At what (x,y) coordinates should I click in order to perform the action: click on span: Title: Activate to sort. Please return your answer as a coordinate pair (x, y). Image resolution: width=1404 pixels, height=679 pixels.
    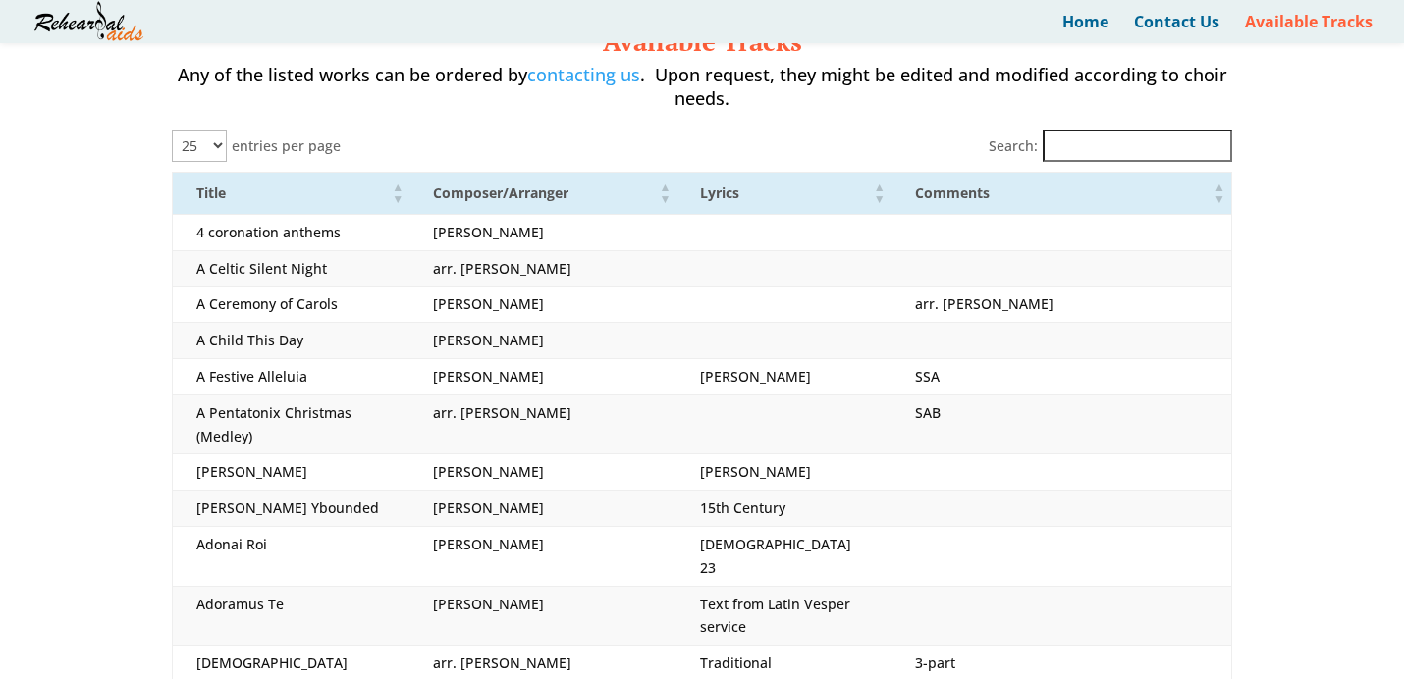
    Looking at the image, I should click on (398, 193).